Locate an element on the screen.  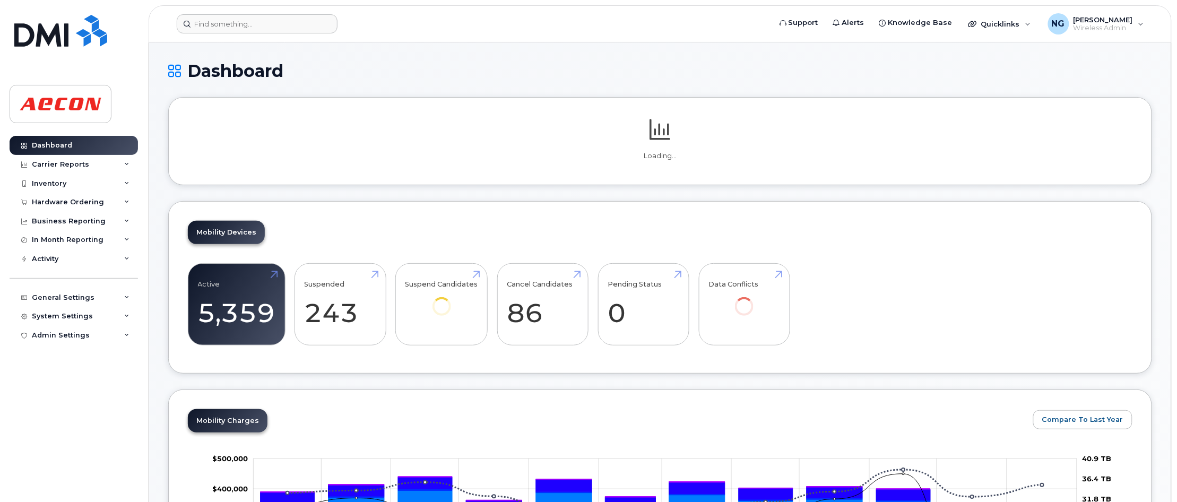
a: Cancel Candidates 86 is located at coordinates (542, 305).